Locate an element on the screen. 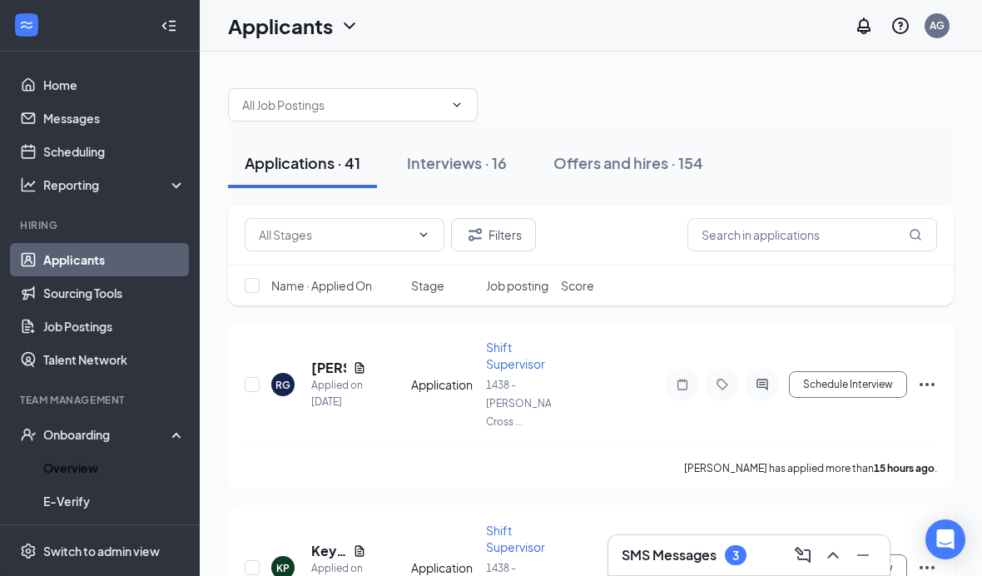  h1: Applicants is located at coordinates (280, 26).